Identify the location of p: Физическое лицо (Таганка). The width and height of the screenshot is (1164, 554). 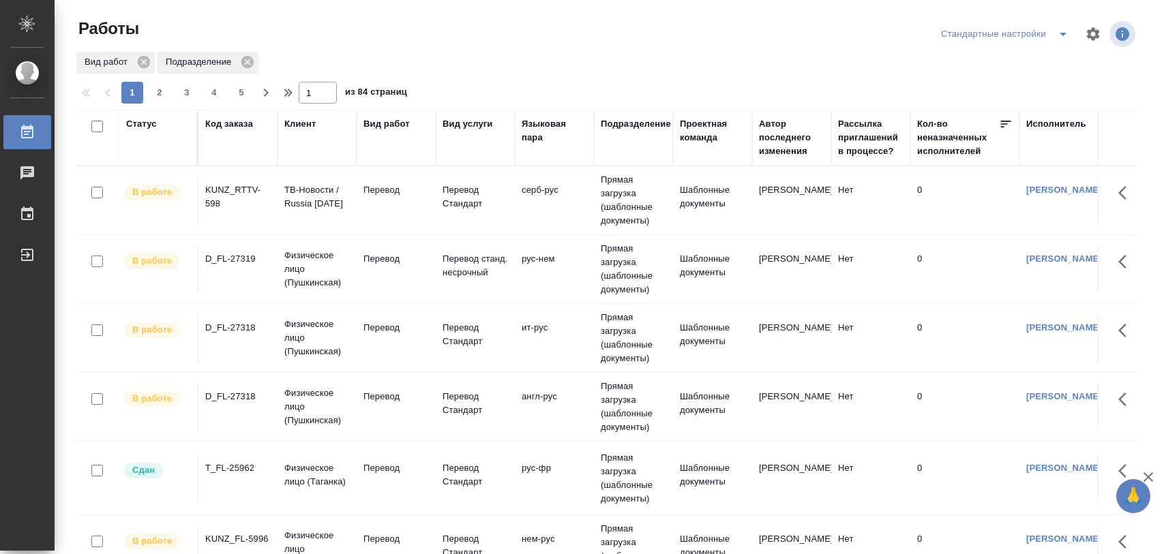
(317, 475).